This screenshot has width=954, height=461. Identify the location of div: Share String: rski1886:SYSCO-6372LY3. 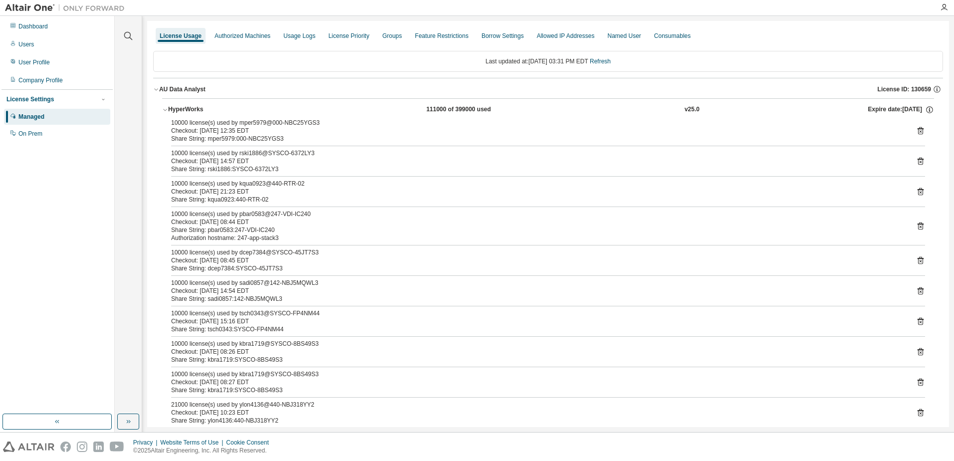
(536, 169).